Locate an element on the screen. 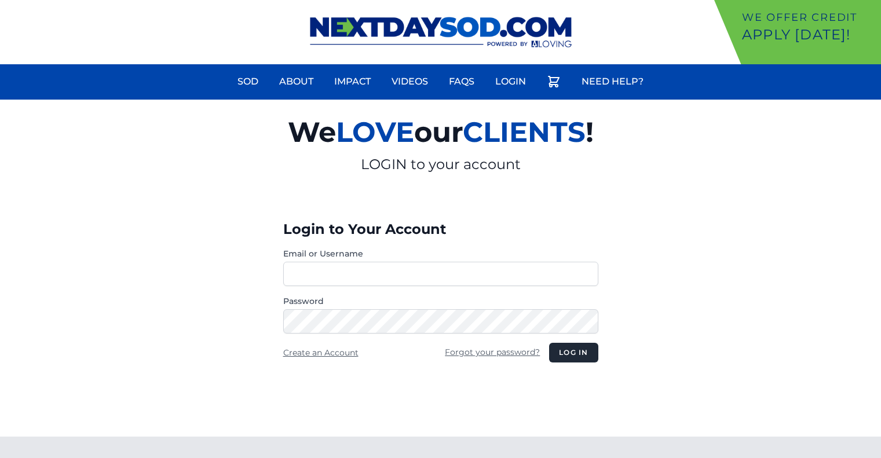 The width and height of the screenshot is (881, 458). a: FAQs is located at coordinates (462, 82).